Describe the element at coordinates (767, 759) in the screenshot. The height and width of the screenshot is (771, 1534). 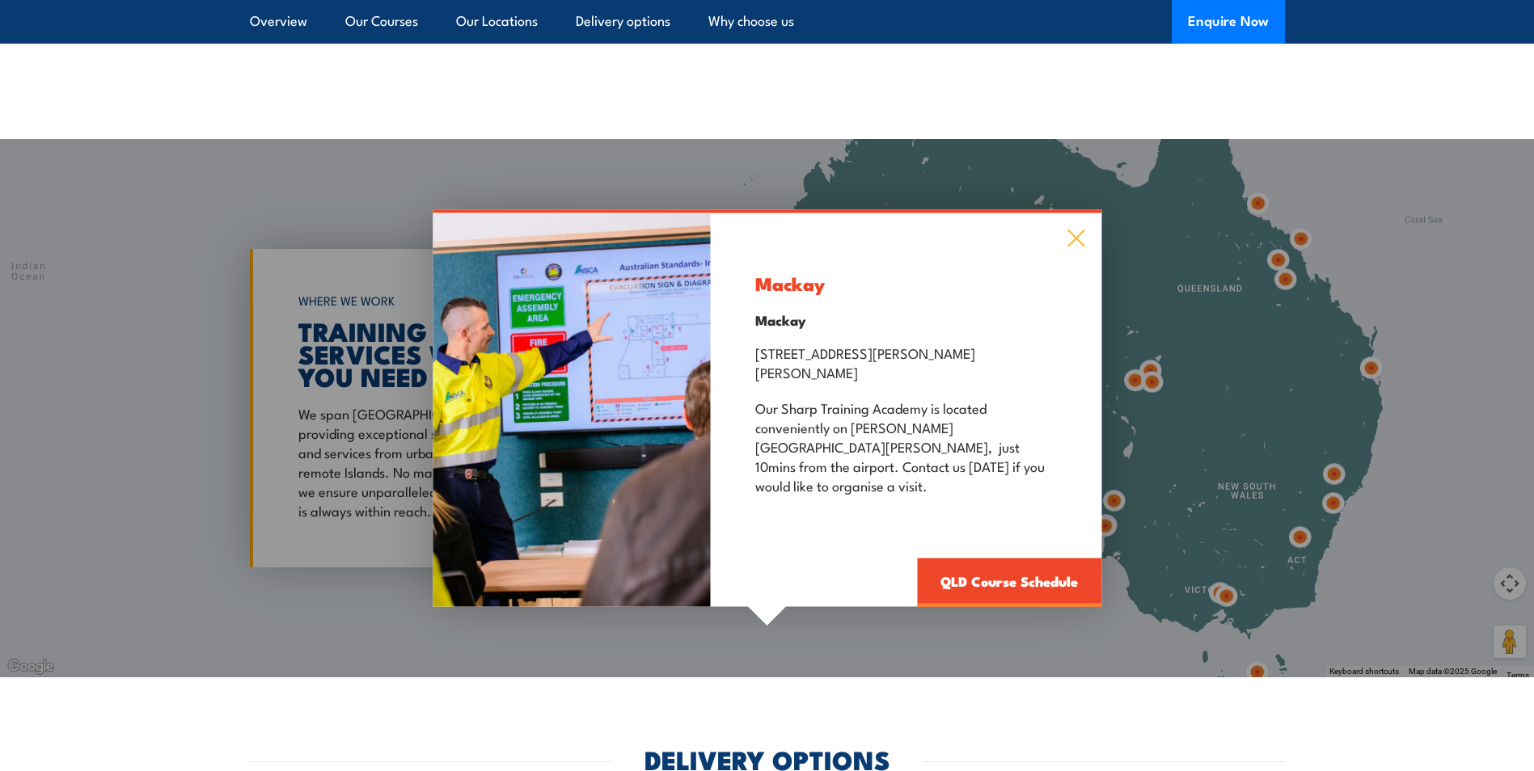
I see `h2: DELIVERY OPTIONS` at that location.